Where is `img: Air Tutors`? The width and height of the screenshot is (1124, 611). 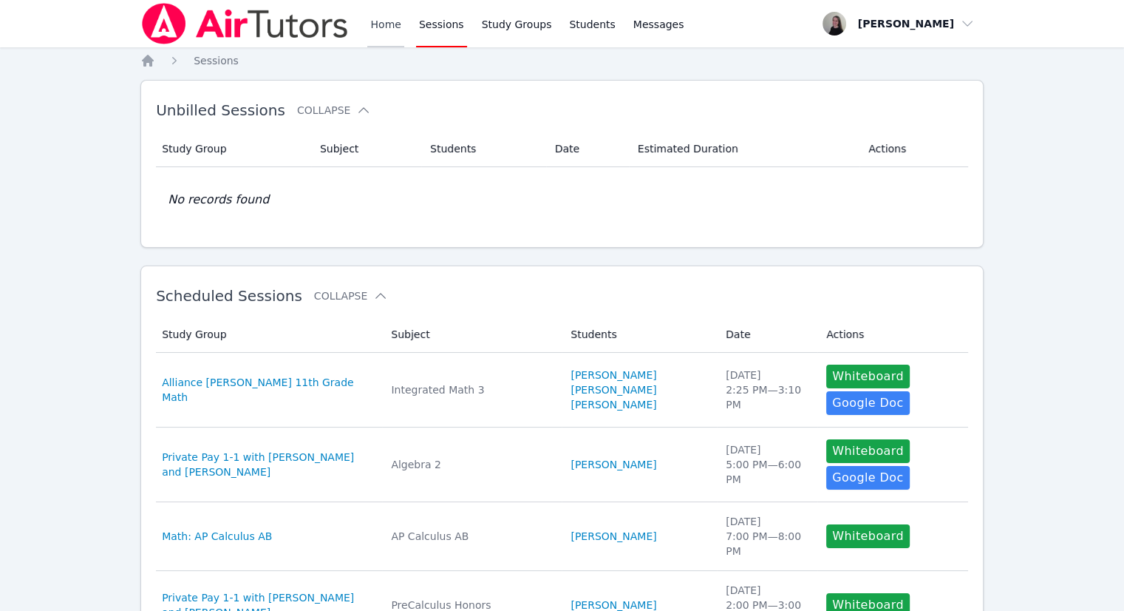 img: Air Tutors is located at coordinates (245, 24).